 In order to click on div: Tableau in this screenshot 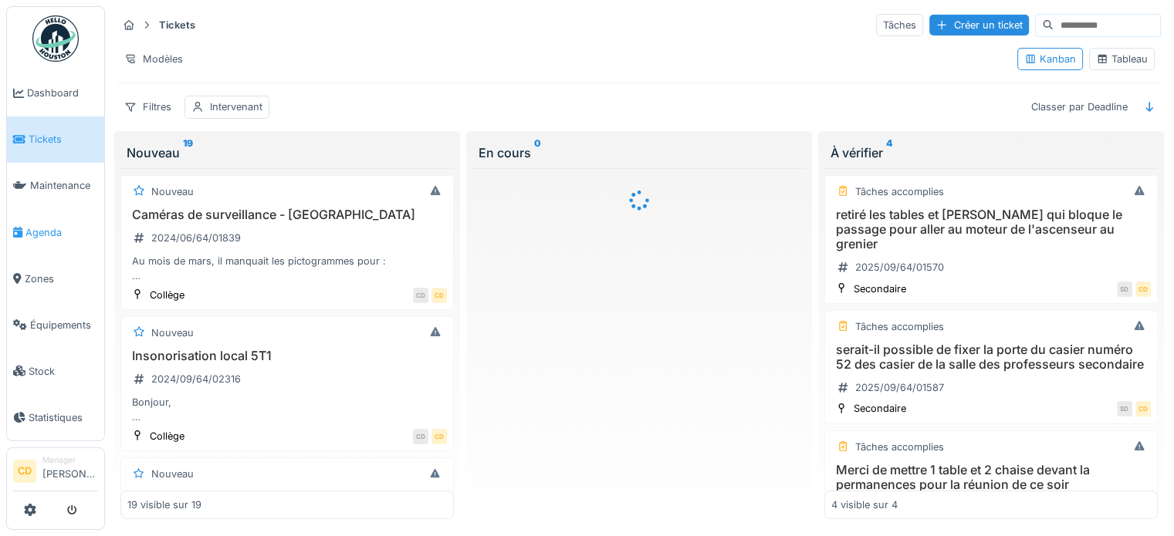, I will do `click(1122, 59)`.